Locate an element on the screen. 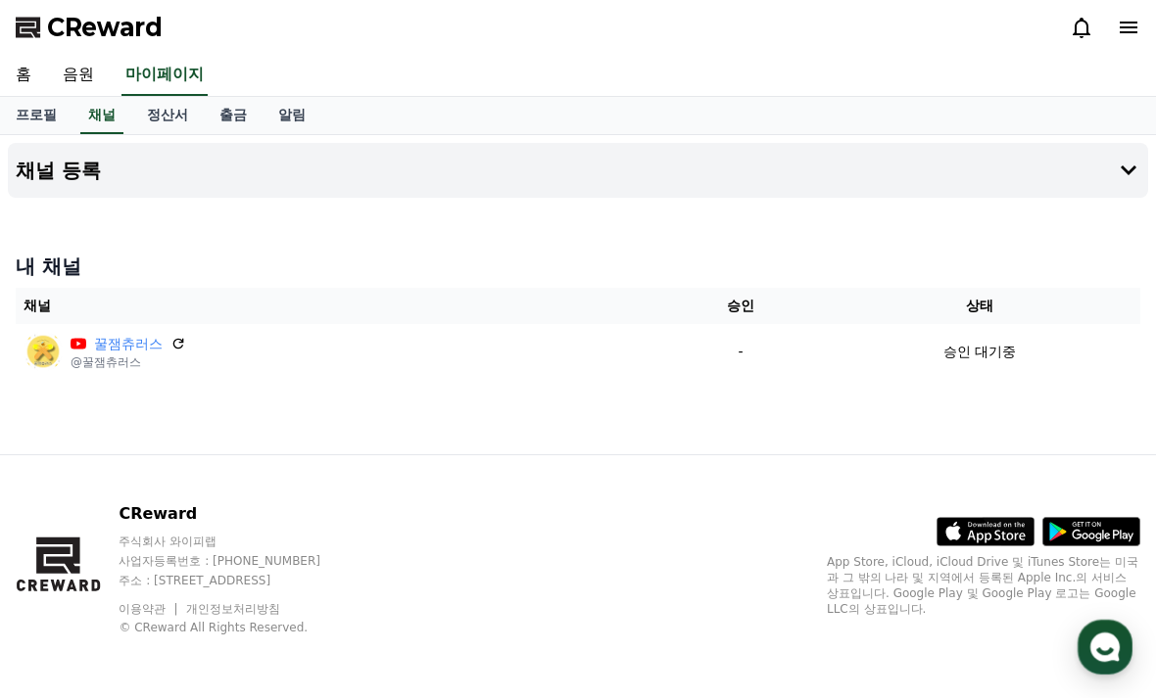 The height and width of the screenshot is (698, 1156). a: 이용약관 is located at coordinates (149, 609).